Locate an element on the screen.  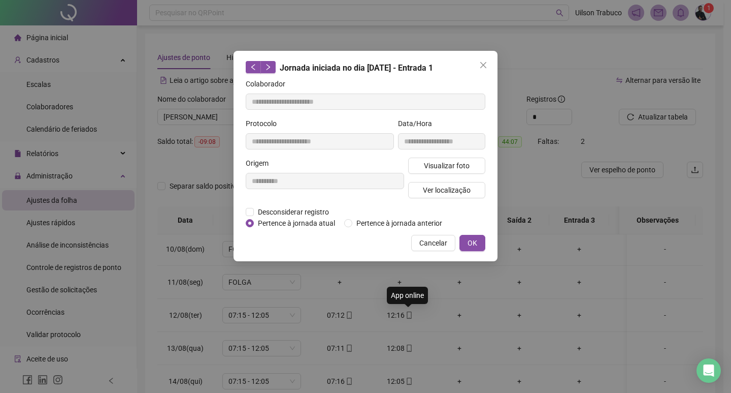
label: Protocolo is located at coordinates (265, 123).